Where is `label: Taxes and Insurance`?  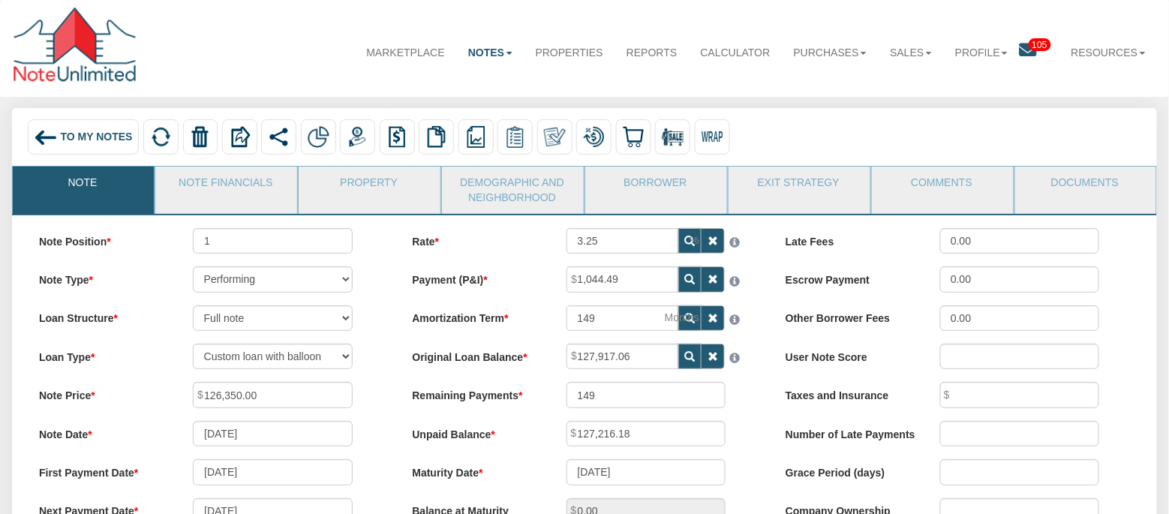
label: Taxes and Insurance is located at coordinates (850, 392).